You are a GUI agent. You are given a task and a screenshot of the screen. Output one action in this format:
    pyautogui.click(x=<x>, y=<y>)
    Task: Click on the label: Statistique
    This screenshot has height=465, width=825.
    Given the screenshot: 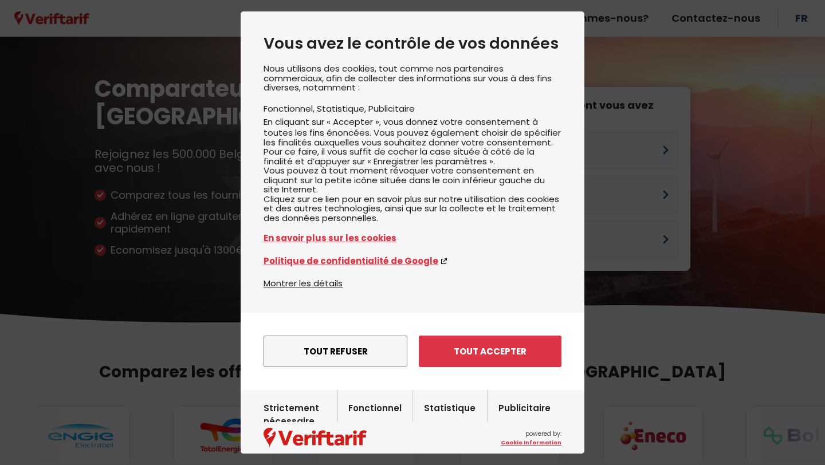 What is the action you would take?
    pyautogui.click(x=450, y=430)
    